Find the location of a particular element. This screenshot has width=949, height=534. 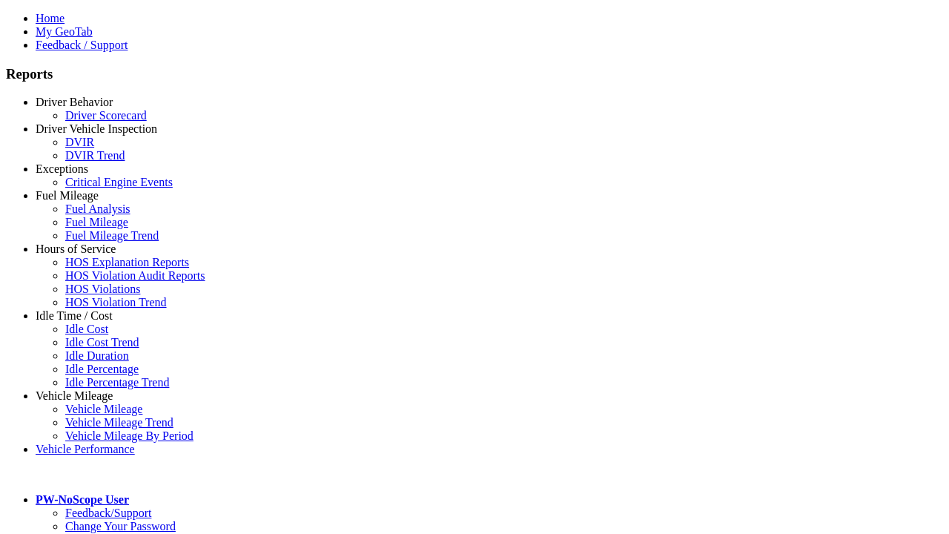

a: HOS Violation Trend is located at coordinates (116, 302).